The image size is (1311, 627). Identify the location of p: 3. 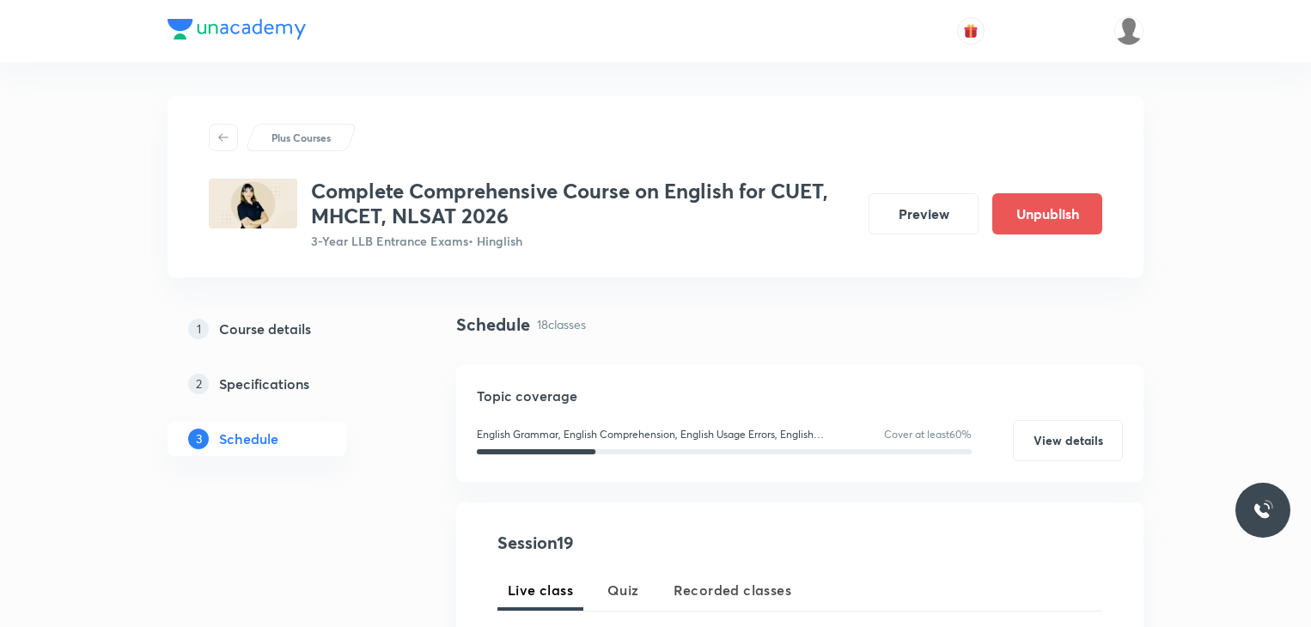
(198, 439).